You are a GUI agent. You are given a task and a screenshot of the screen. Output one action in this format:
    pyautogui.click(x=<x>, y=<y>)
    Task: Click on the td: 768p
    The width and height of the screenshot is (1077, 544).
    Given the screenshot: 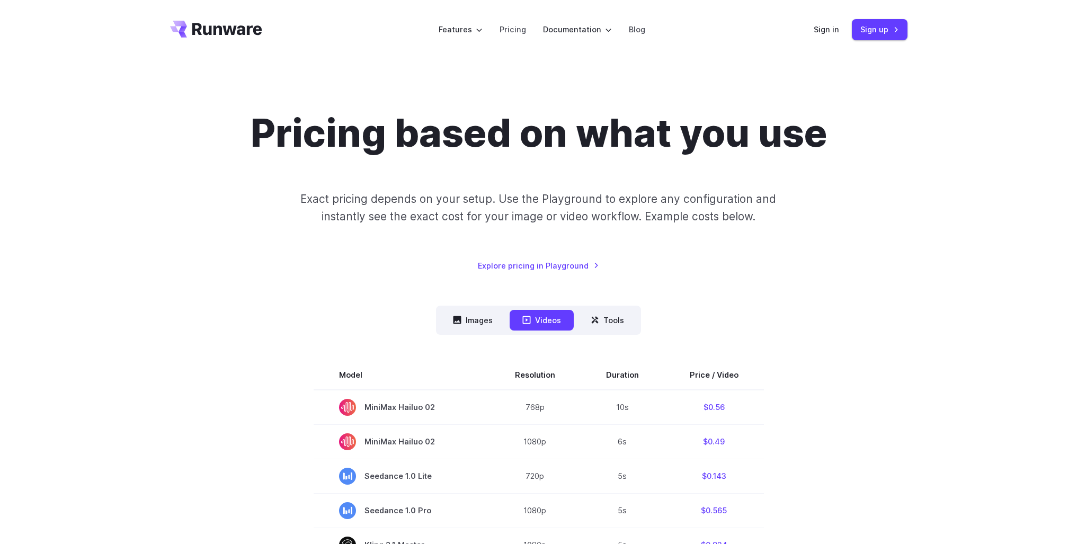 What is the action you would take?
    pyautogui.click(x=535, y=407)
    